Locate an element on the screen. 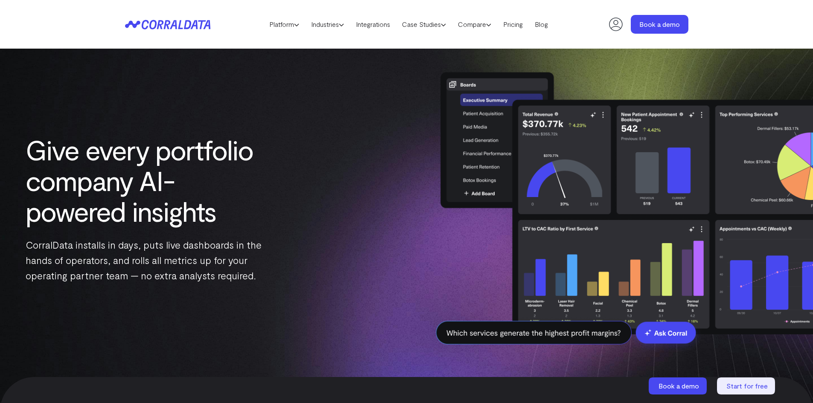 Image resolution: width=813 pixels, height=403 pixels. a: Case Studies is located at coordinates (424, 24).